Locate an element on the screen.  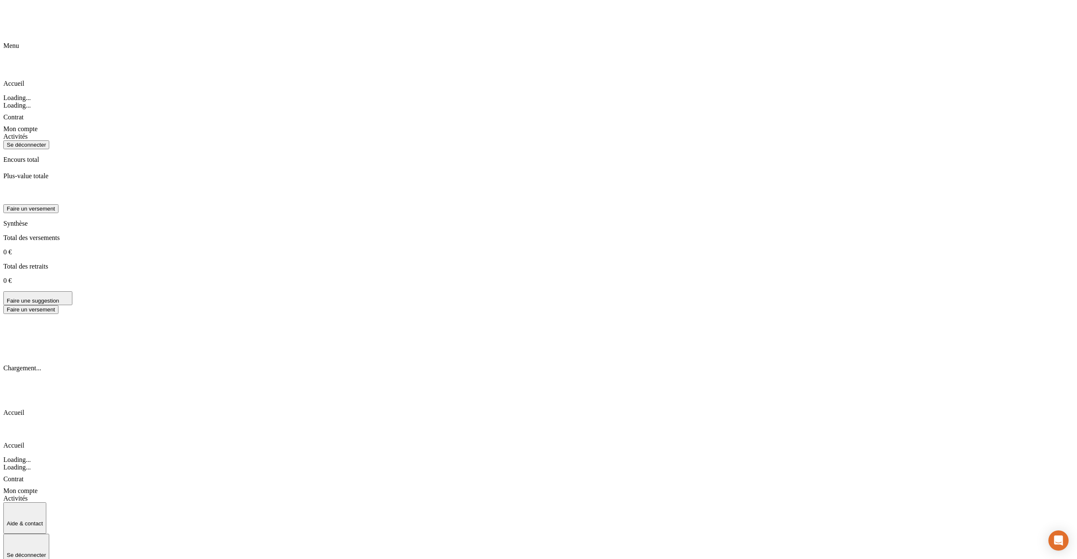
p: Total des versements is located at coordinates (538, 238).